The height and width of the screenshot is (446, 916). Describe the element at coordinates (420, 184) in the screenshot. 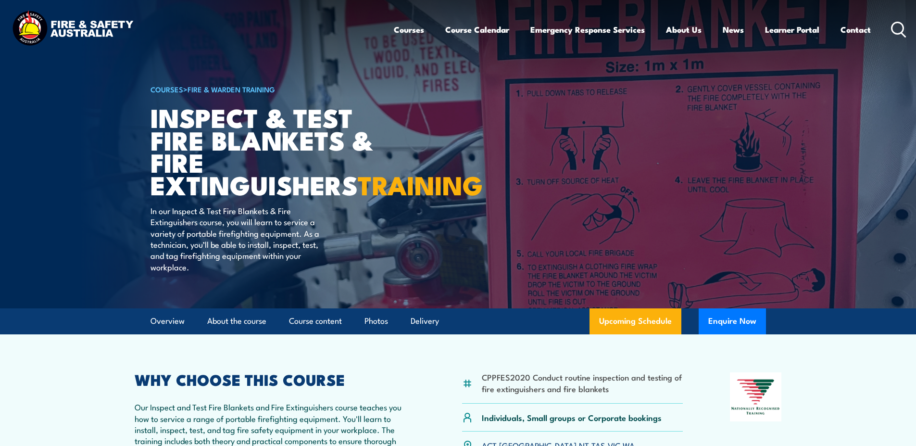

I see `strong: TRAINING` at that location.